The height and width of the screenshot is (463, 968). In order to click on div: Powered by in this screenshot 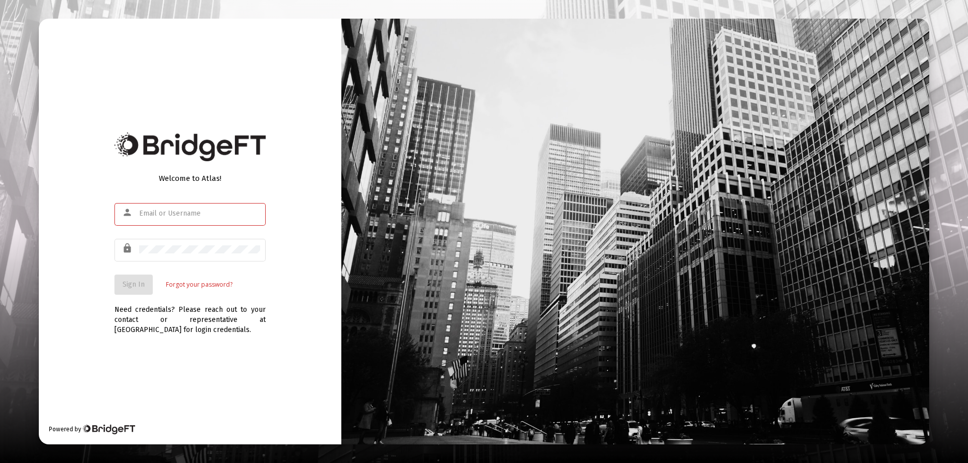, I will do `click(92, 429)`.